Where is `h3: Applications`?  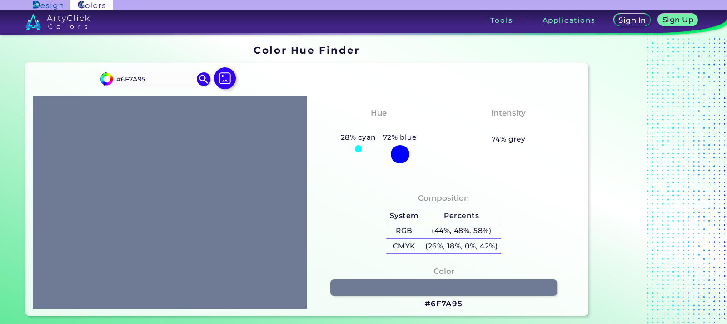
h3: Applications is located at coordinates (569, 20).